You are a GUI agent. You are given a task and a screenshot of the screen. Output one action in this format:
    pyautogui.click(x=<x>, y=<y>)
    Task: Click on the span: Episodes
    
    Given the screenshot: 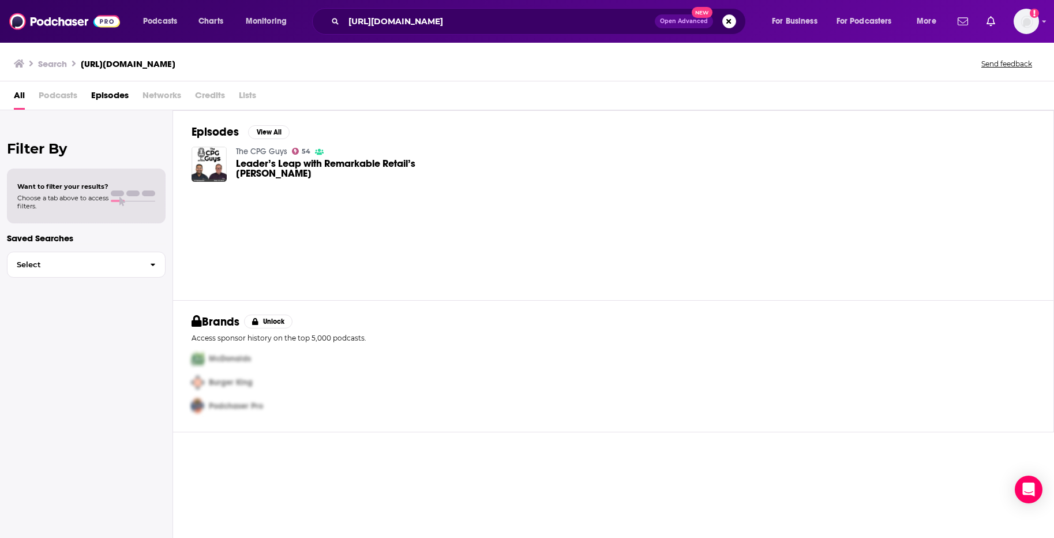 What is the action you would take?
    pyautogui.click(x=110, y=98)
    